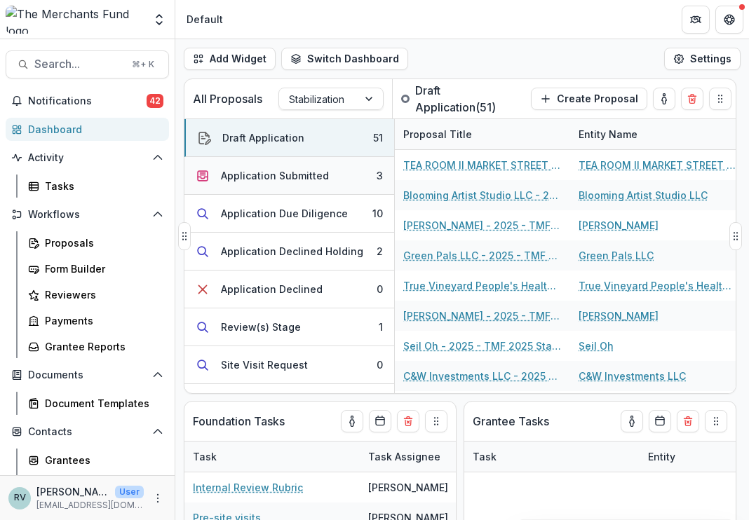 This screenshot has width=749, height=520. I want to click on p: Draft Application ( 51 ), so click(469, 99).